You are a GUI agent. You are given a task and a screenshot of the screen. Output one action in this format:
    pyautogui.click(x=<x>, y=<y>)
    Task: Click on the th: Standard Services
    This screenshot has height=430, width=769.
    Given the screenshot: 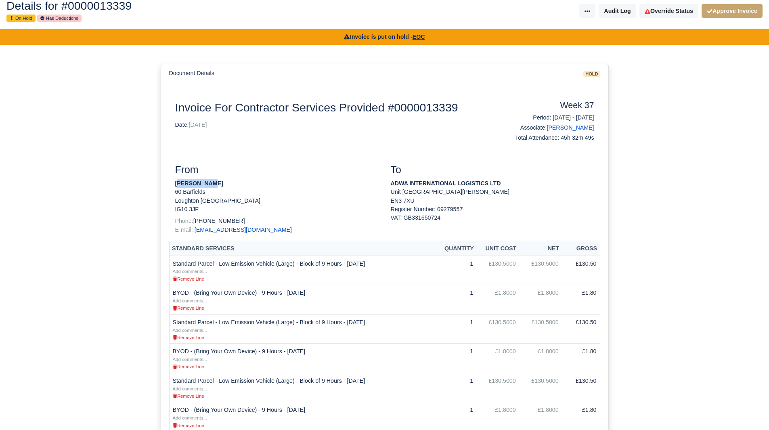 What is the action you would take?
    pyautogui.click(x=302, y=248)
    